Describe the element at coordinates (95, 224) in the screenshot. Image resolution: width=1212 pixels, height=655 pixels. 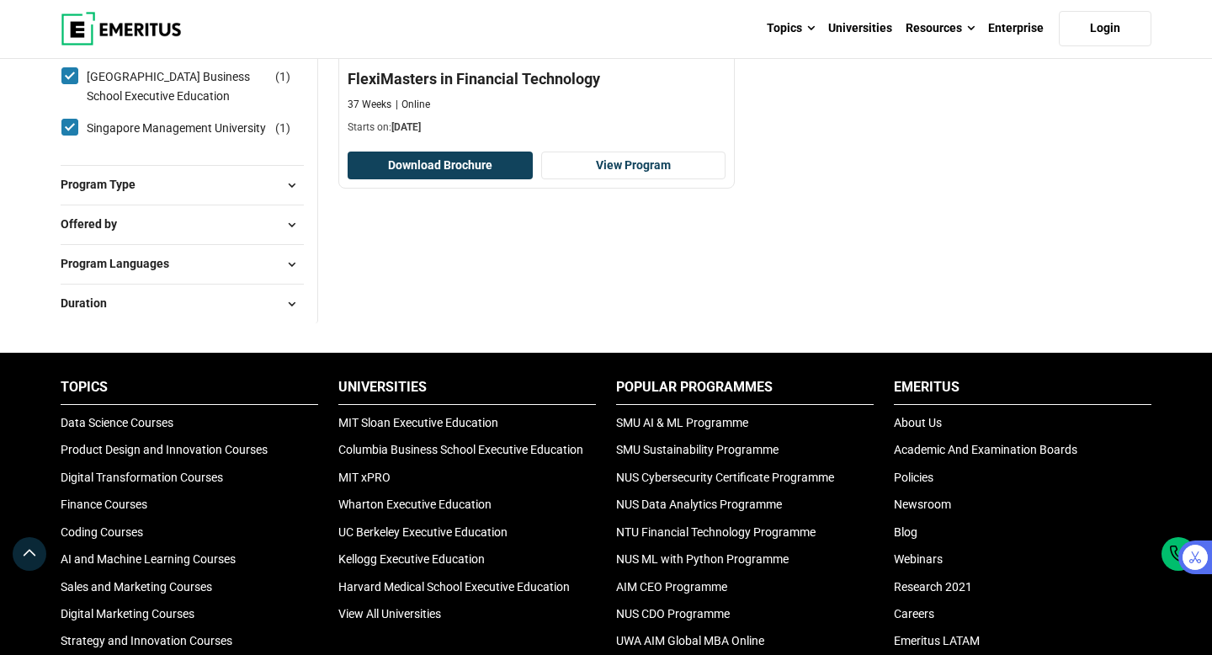
I see `span: Offered by` at that location.